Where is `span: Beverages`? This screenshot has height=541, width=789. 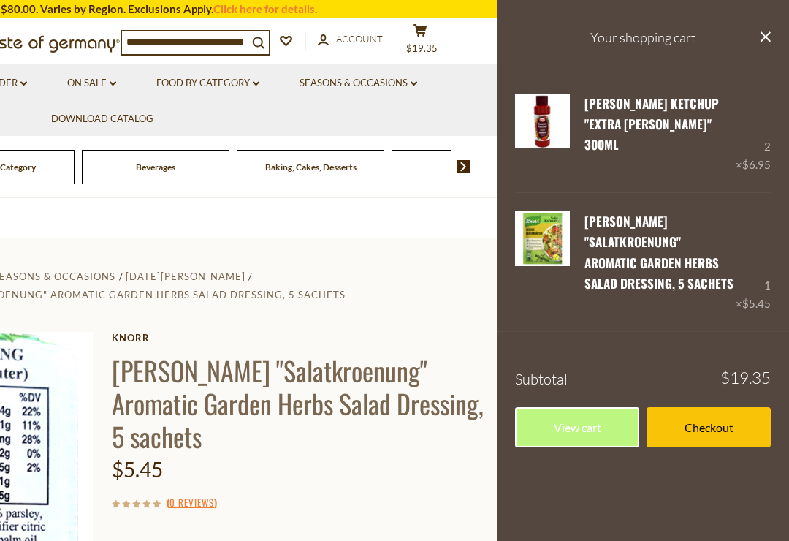 span: Beverages is located at coordinates (156, 167).